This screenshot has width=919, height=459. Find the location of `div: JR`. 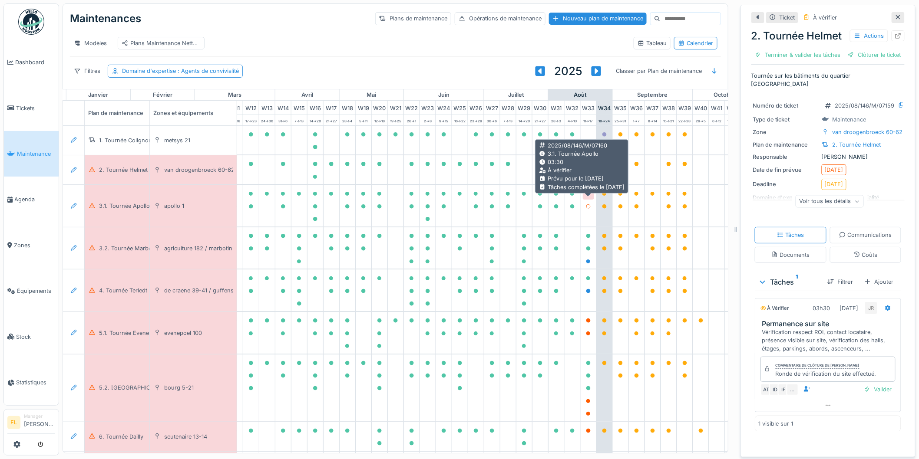

div: JR is located at coordinates (871, 308).